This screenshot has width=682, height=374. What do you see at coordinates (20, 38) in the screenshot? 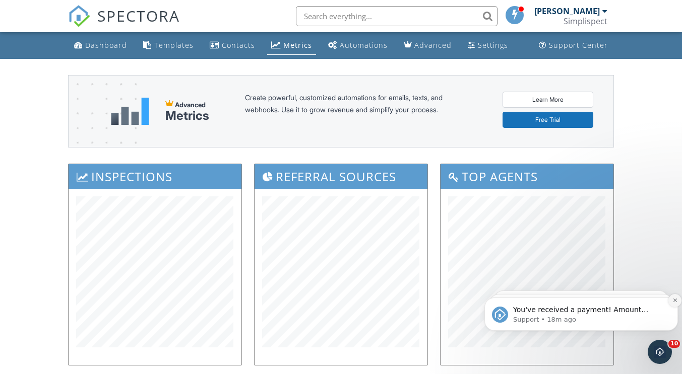
I see `img: Profile image for Support` at bounding box center [20, 38].